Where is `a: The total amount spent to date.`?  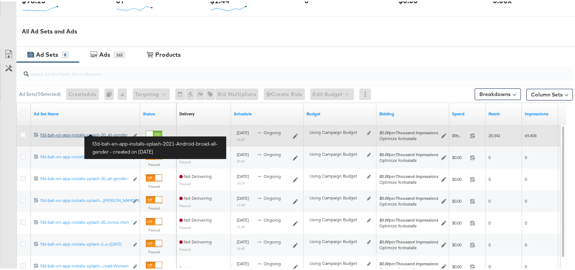
a: The total amount spent to date. is located at coordinates (468, 112).